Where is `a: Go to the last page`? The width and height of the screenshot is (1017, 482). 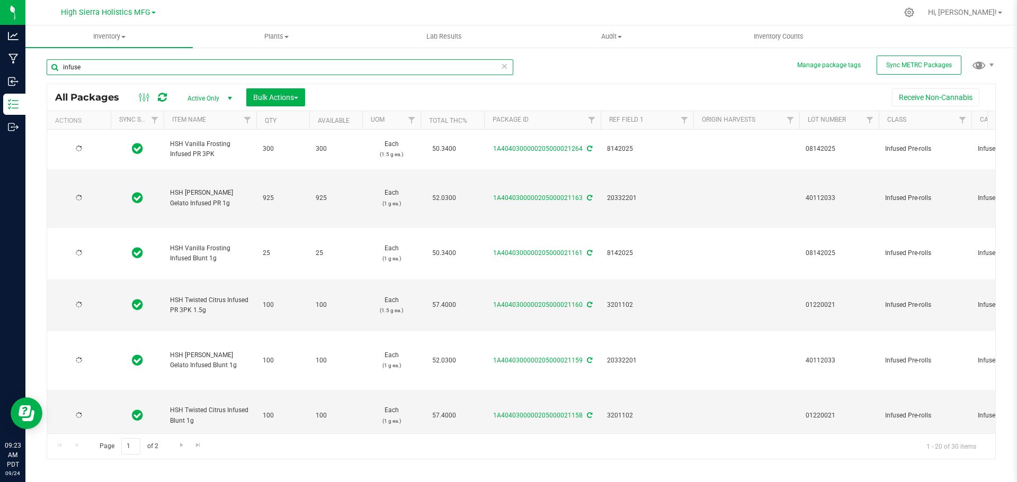
a: Go to the last page is located at coordinates (198, 445).